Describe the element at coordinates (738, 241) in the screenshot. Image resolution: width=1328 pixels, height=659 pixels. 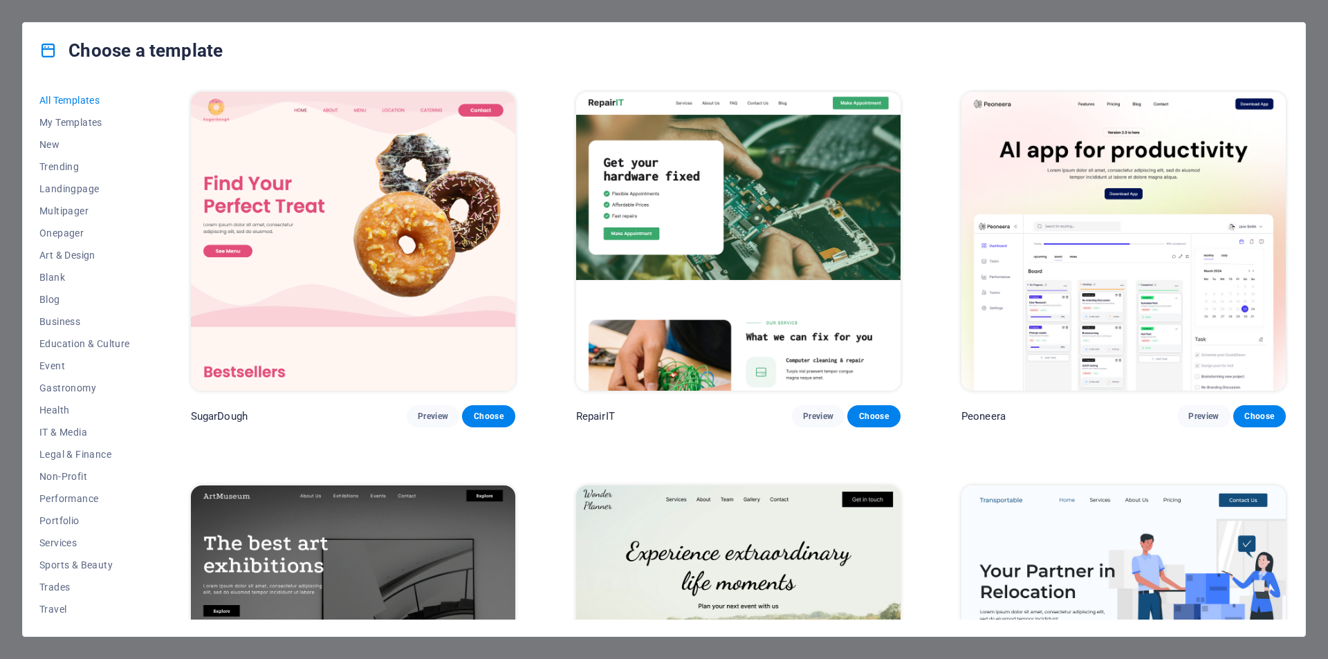
I see `img: RepairIT` at that location.